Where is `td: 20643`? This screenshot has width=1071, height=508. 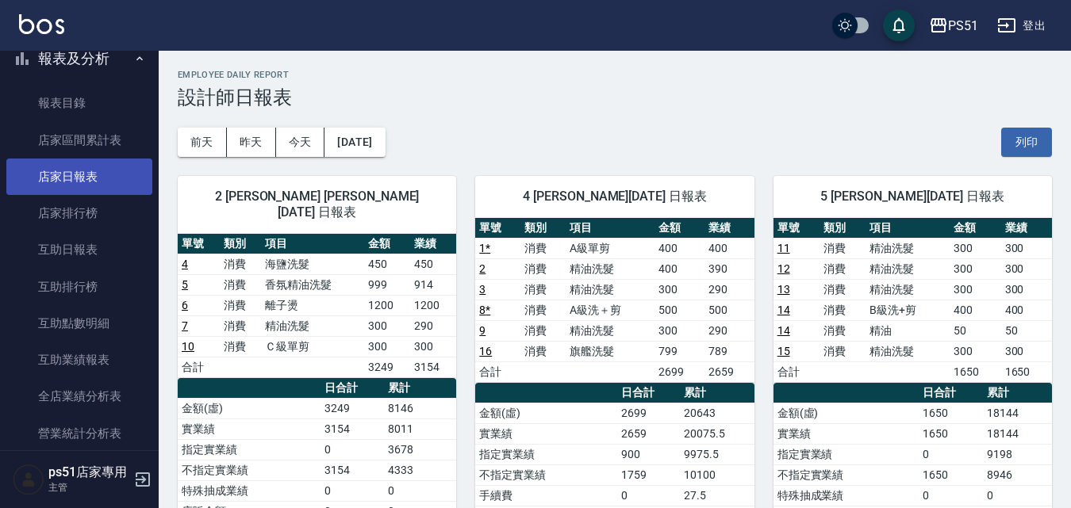 td: 20643 is located at coordinates (717, 413).